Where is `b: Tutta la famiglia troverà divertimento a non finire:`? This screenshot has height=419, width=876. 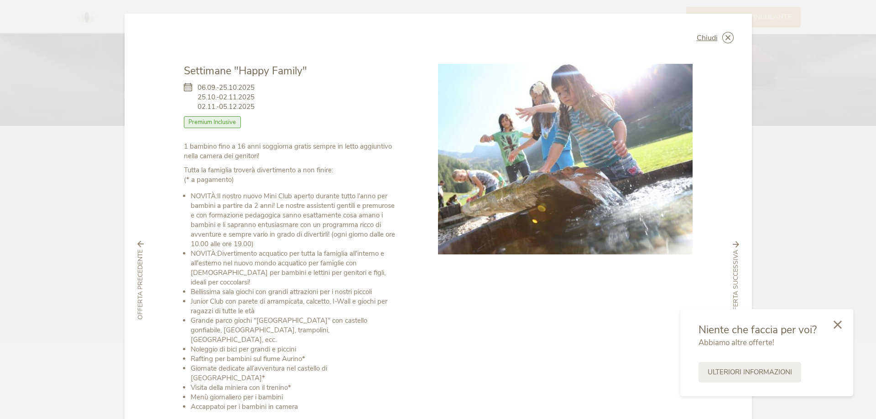 b: Tutta la famiglia troverà divertimento a non finire: is located at coordinates (258, 170).